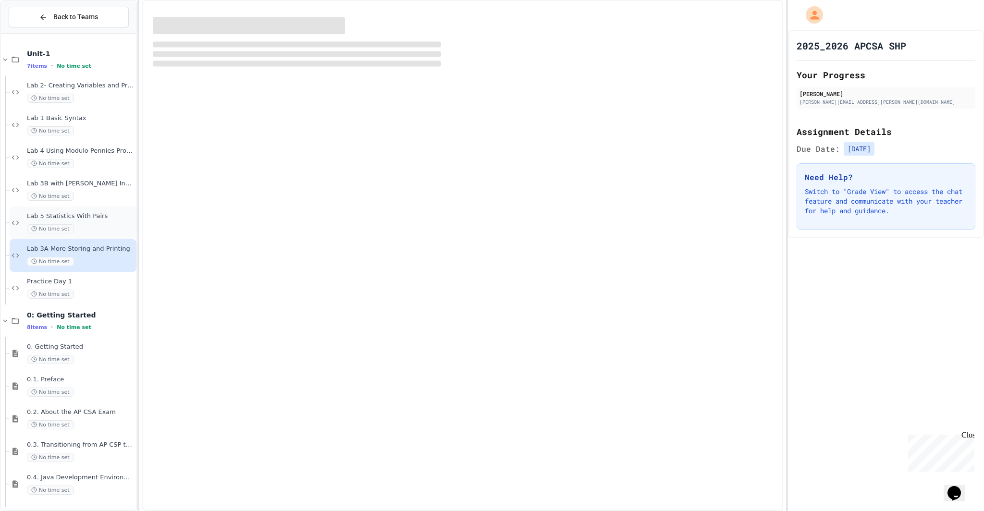 The image size is (984, 511). I want to click on span: 0. Getting Started, so click(81, 347).